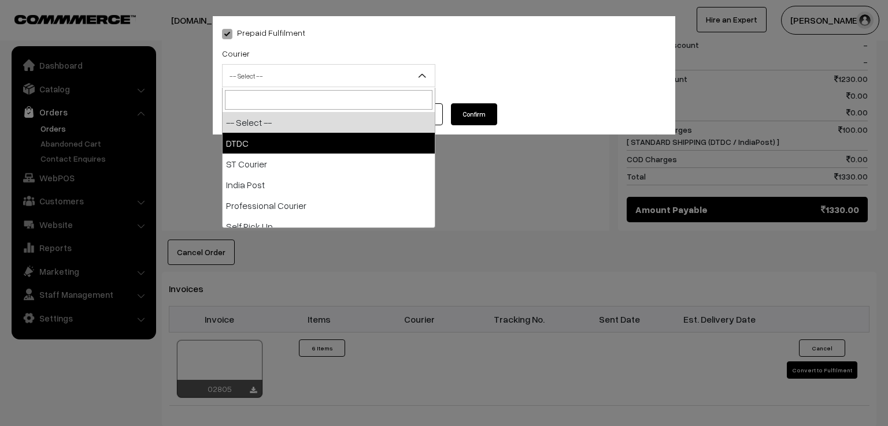 The height and width of the screenshot is (426, 888). Describe the element at coordinates (328, 123) in the screenshot. I see `li: -- Select --` at that location.